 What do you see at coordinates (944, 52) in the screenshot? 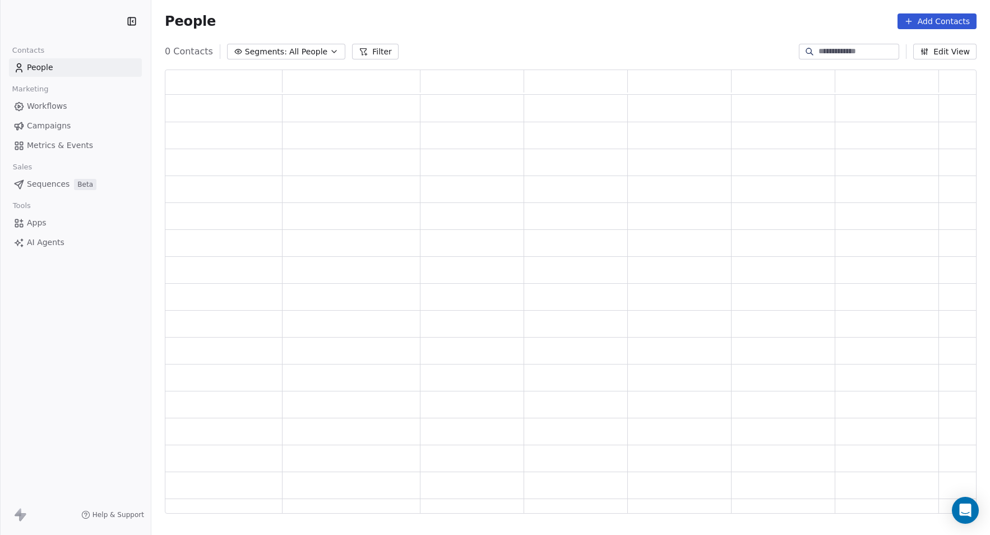
I see `button: Edit View` at bounding box center [944, 52].